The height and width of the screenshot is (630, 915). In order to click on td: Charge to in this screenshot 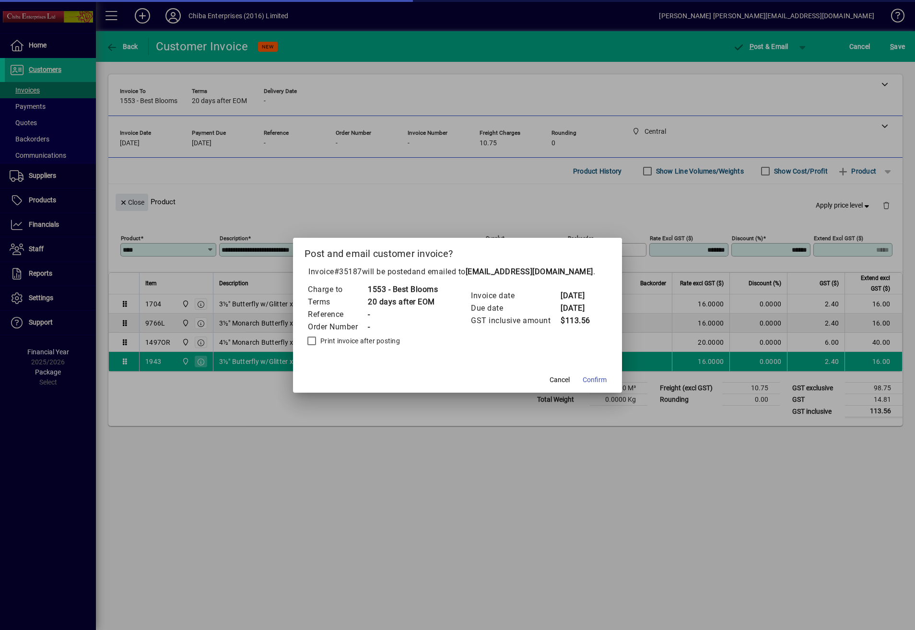, I will do `click(337, 290)`.